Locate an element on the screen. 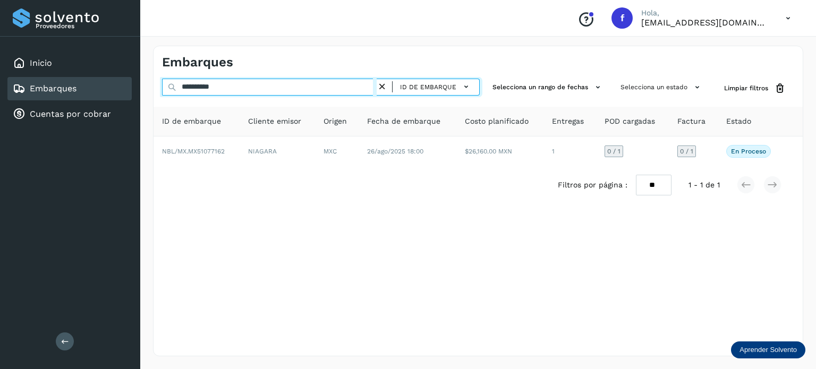 The image size is (816, 369). span: POD cargadas is located at coordinates (630, 121).